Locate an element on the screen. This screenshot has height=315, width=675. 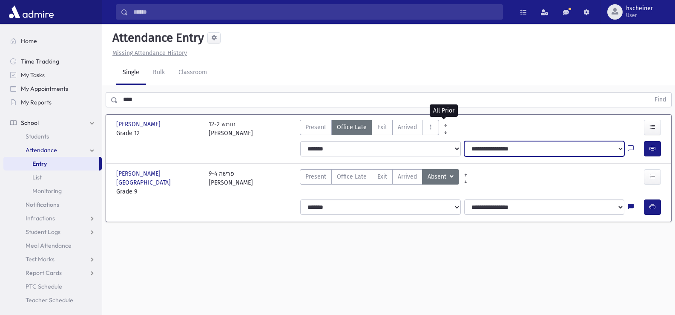
a: Infractions is located at coordinates (52, 218).